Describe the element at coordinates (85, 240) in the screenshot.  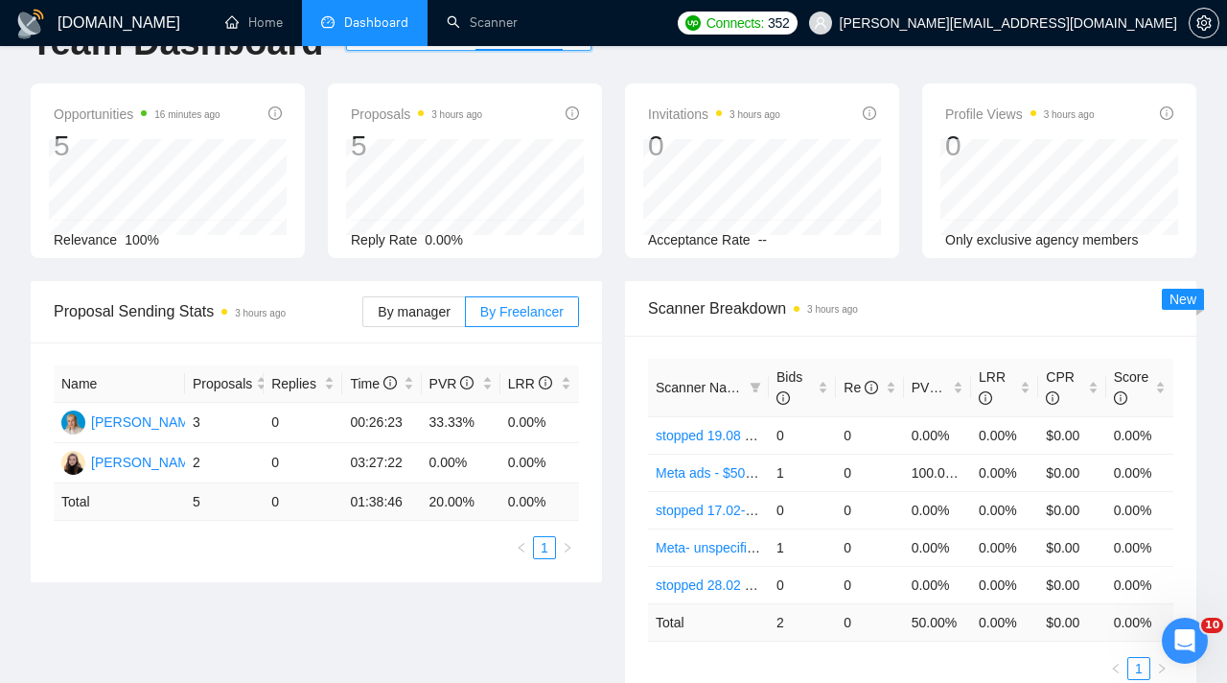
I see `span: Relevance` at that location.